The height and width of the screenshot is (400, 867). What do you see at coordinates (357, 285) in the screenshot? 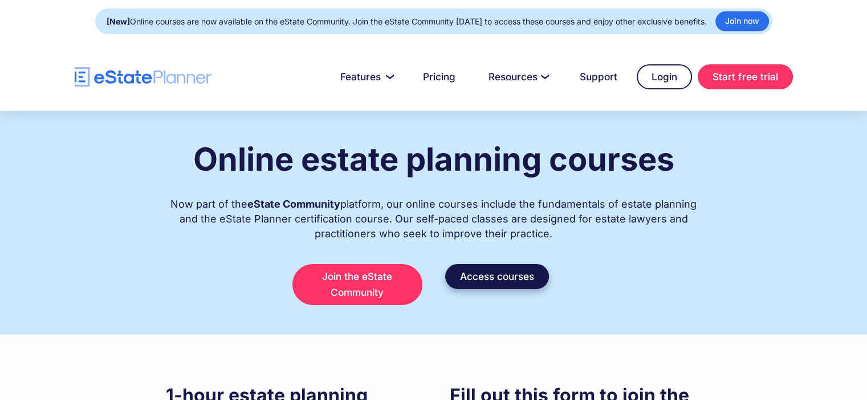
I see `a: Join the eState Community` at bounding box center [357, 285].